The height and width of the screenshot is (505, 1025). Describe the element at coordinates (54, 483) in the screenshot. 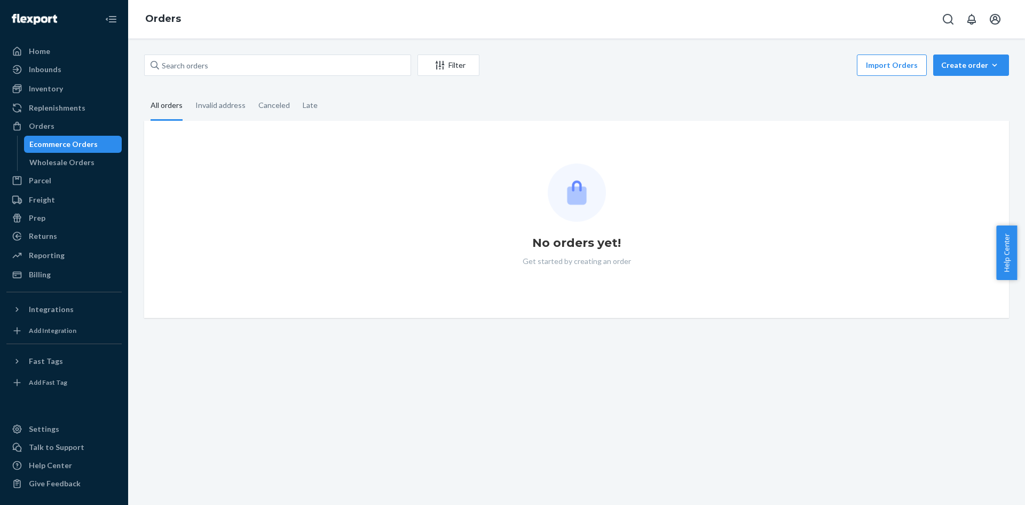

I see `div: Give Feedback` at that location.